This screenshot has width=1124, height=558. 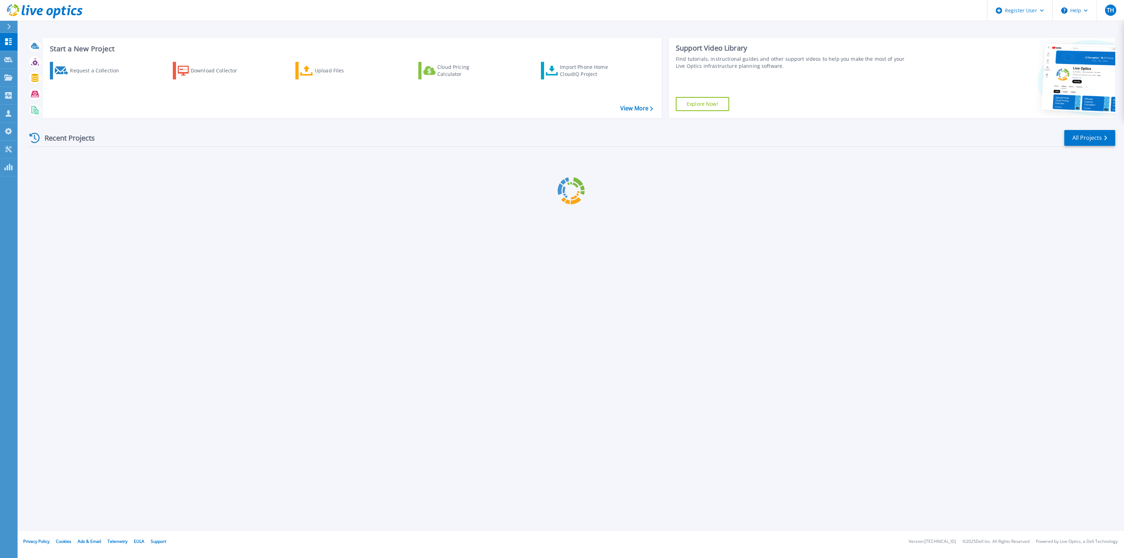 What do you see at coordinates (139, 541) in the screenshot?
I see `a: EULA` at bounding box center [139, 541].